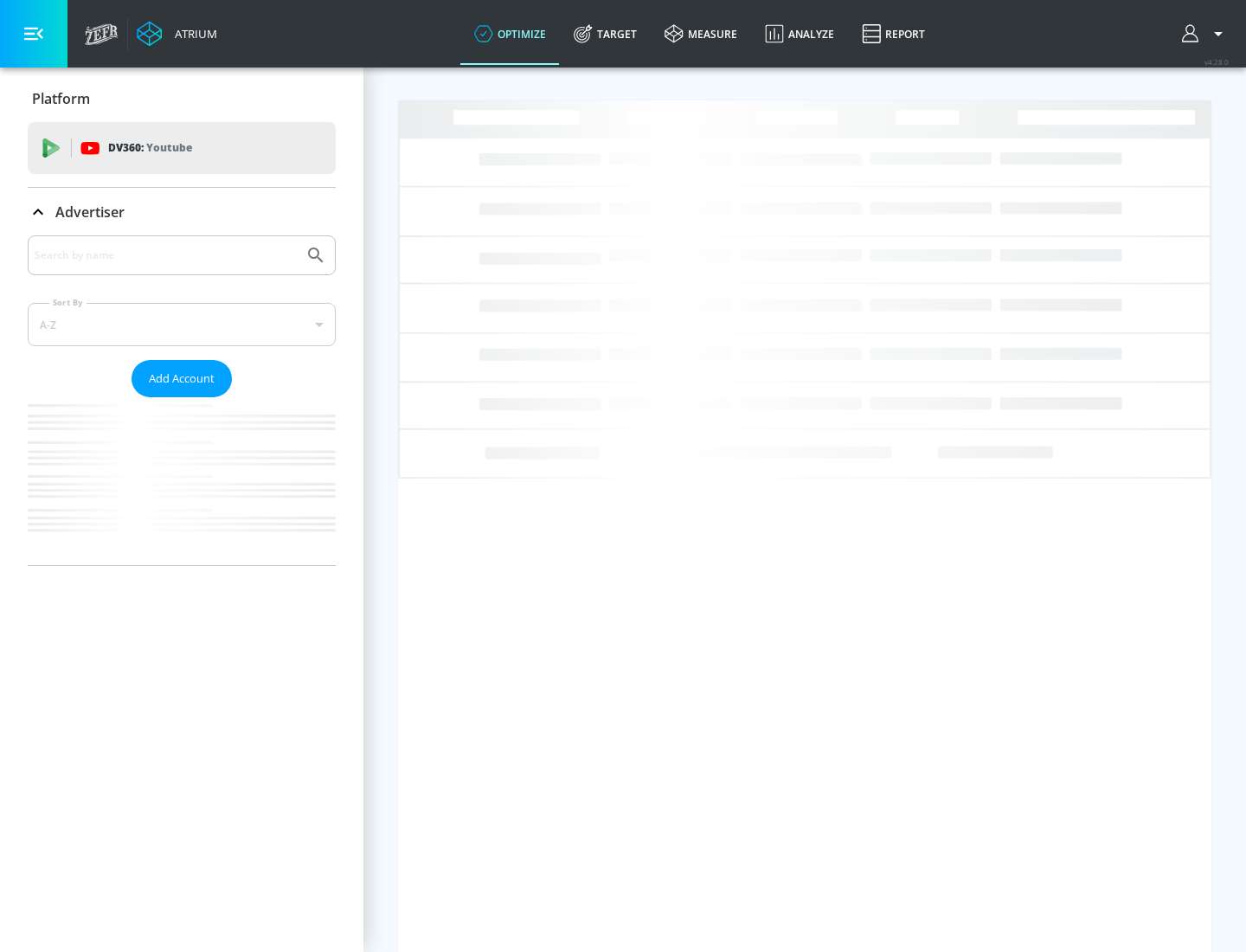 The image size is (1246, 952). What do you see at coordinates (90, 212) in the screenshot?
I see `p: Advertiser` at bounding box center [90, 212].